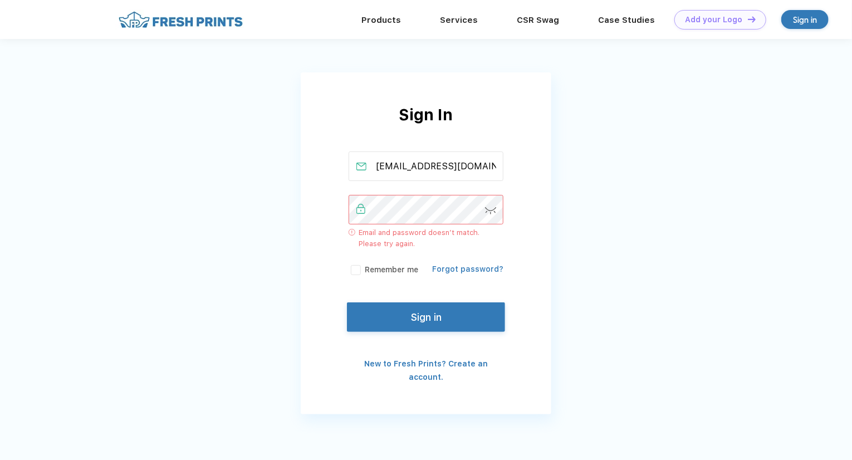 The image size is (852, 460). I want to click on label: Remember me, so click(384, 270).